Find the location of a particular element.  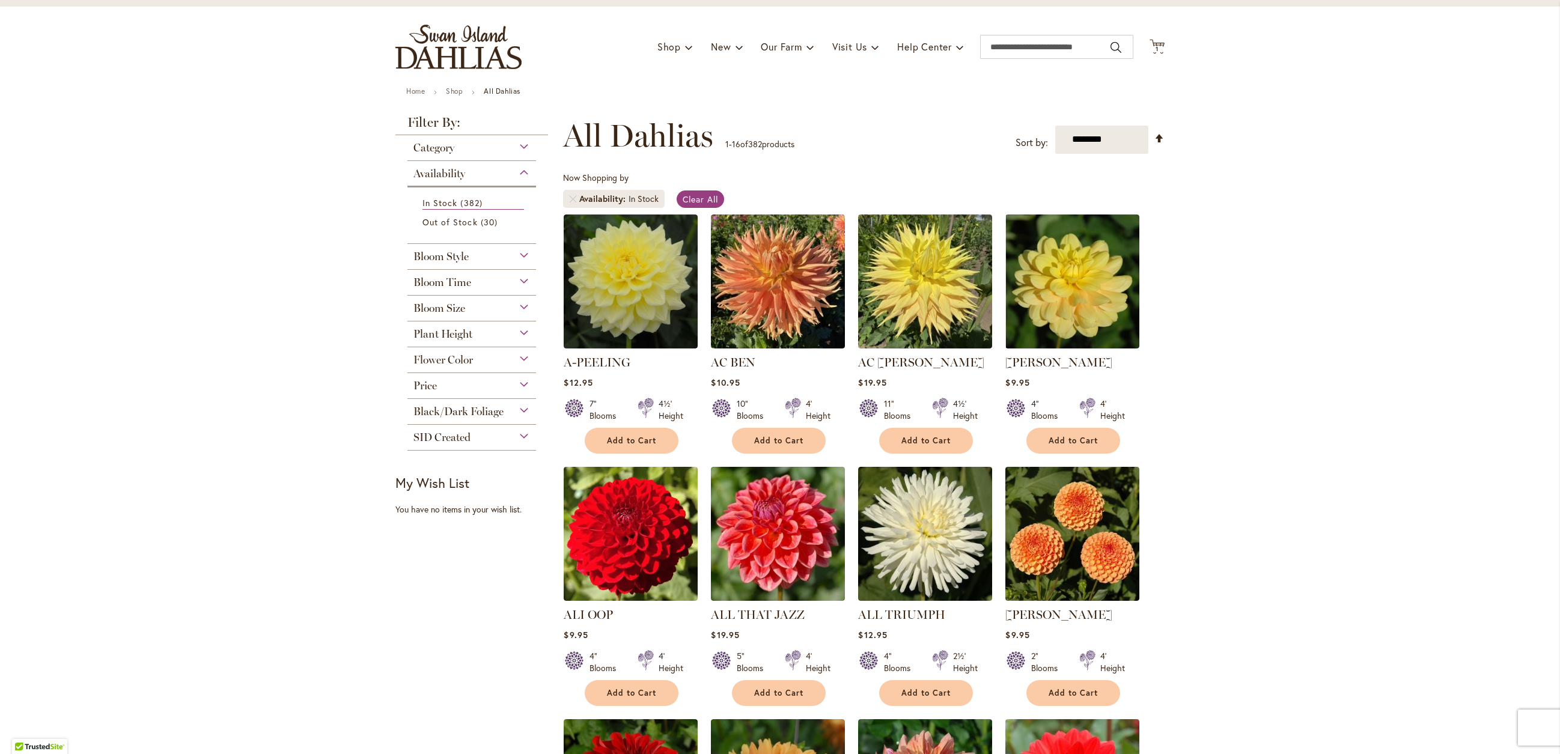

span: Bloom Time is located at coordinates (442, 282).